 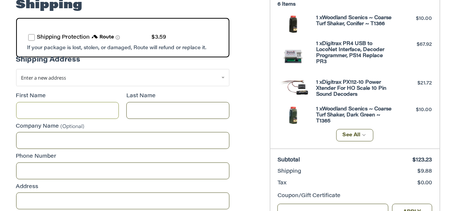 What do you see at coordinates (118, 37) in the screenshot?
I see `span: Learn more` at bounding box center [118, 37].